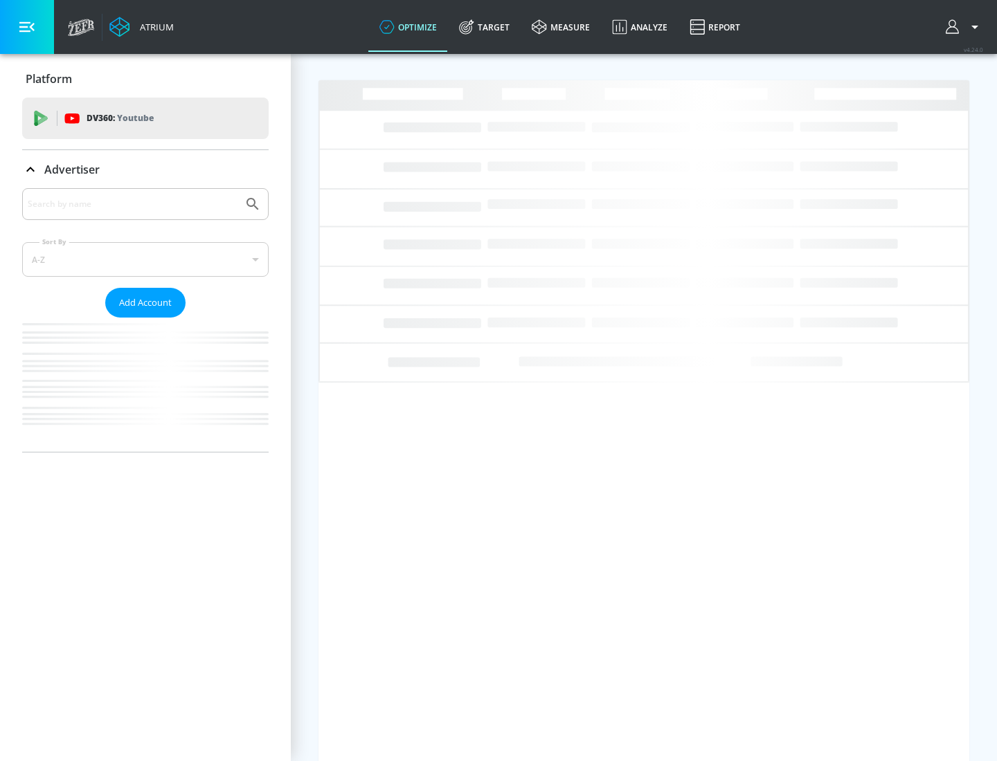 The width and height of the screenshot is (997, 761). What do you see at coordinates (484, 27) in the screenshot?
I see `a: Target` at bounding box center [484, 27].